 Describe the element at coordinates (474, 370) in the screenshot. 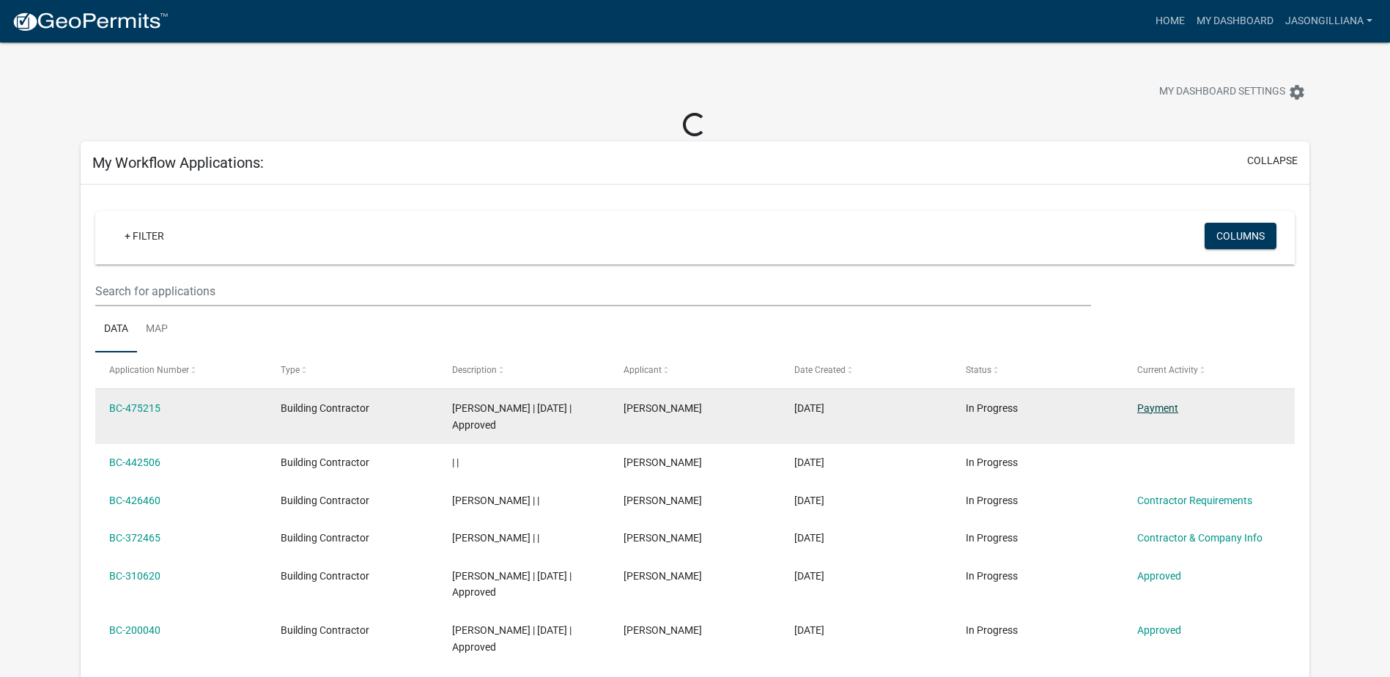

I see `span: Description` at that location.